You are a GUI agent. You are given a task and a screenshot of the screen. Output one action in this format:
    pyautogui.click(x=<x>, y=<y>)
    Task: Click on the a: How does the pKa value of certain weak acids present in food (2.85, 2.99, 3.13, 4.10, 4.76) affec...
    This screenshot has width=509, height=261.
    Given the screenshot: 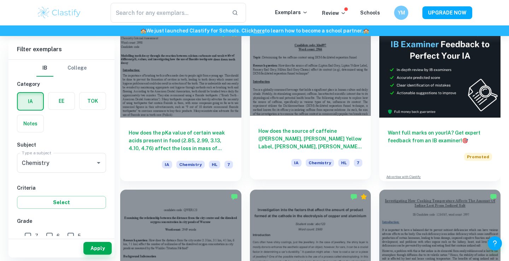 What is the action you would take?
    pyautogui.click(x=181, y=104)
    